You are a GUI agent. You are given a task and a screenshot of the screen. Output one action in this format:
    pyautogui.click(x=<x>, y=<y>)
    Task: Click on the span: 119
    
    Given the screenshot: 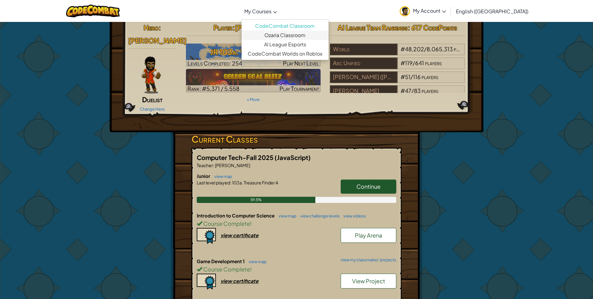 What is the action you would take?
    pyautogui.click(x=409, y=63)
    